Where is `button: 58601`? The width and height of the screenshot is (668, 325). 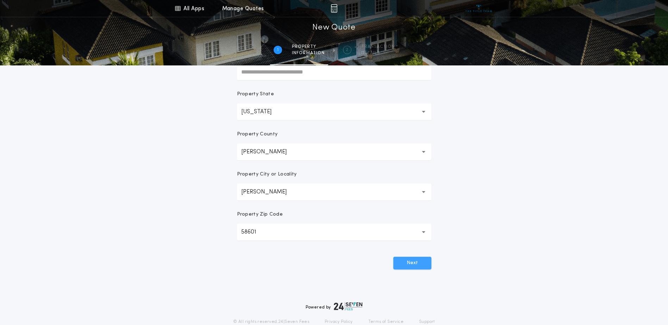
button: 58601 is located at coordinates (334, 232).